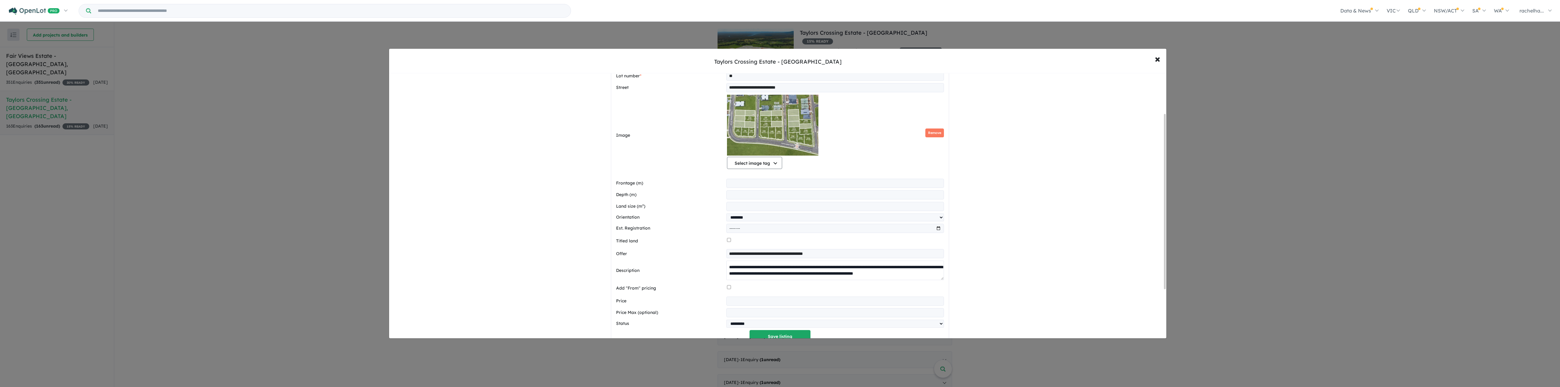 The height and width of the screenshot is (387, 1560). I want to click on label: Street, so click(670, 88).